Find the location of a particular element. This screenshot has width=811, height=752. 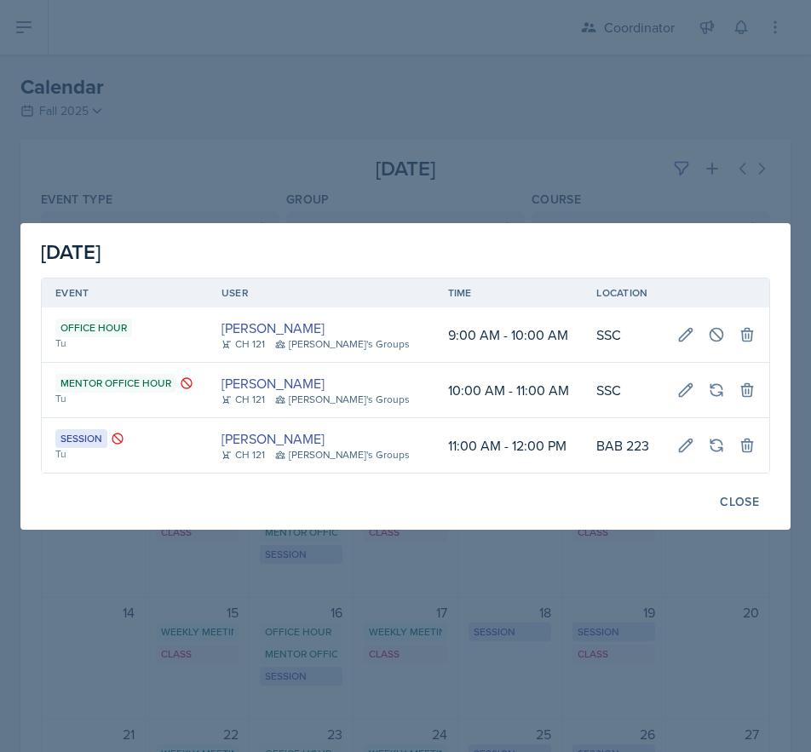

th: Location is located at coordinates (623, 293).